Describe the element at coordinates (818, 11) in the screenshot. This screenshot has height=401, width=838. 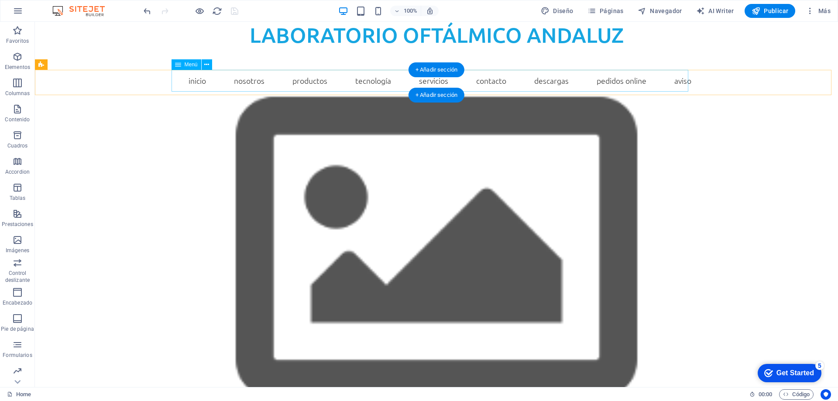
I see `button: Más` at that location.